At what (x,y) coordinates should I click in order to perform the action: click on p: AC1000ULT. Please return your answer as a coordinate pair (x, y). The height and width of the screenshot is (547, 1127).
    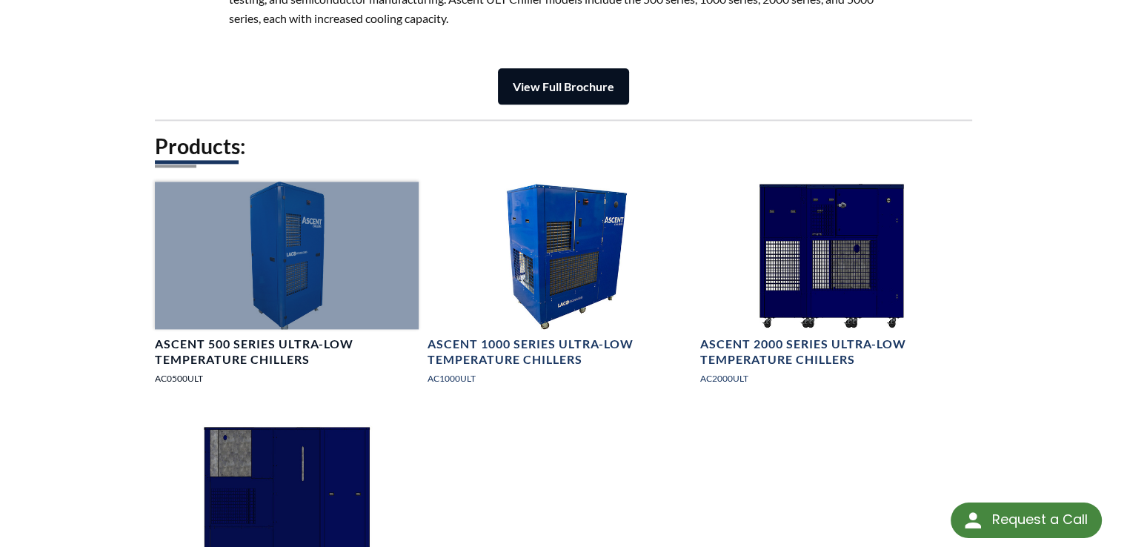
    Looking at the image, I should click on (560, 378).